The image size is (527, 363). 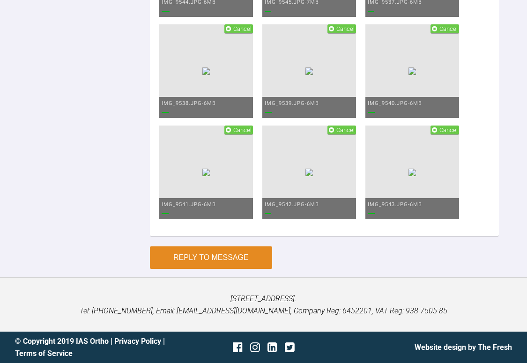 I want to click on img: a4e9befb-8f56-420d-a624-ea46fb3adf83, so click(x=412, y=71).